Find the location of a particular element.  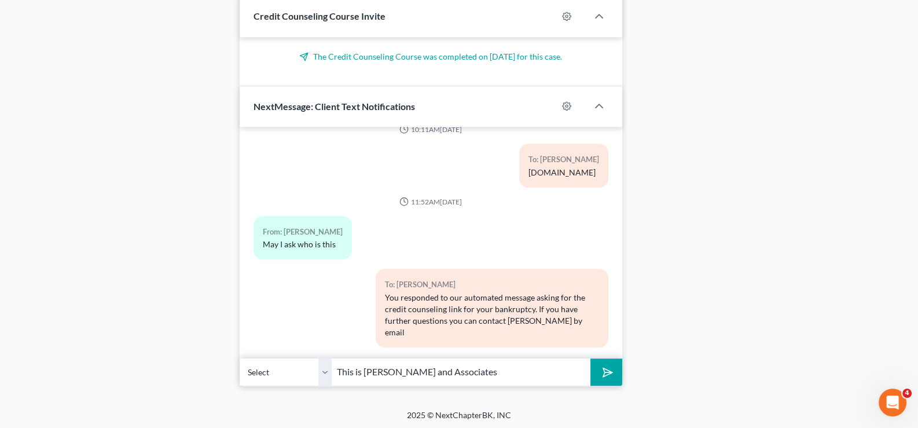

div: You responded to our automated message asking for the credit counseling link for your bankruptcy.... is located at coordinates (492, 315).